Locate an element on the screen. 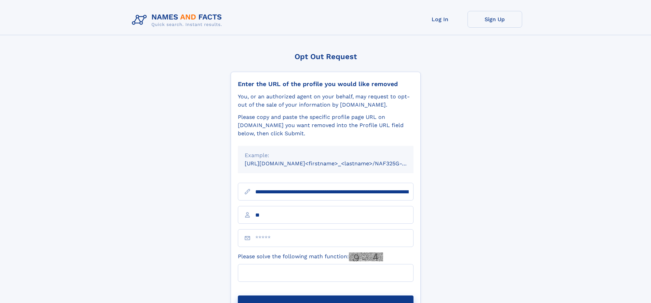 This screenshot has height=303, width=651. img: Logo Names and Facts is located at coordinates (178, 20).